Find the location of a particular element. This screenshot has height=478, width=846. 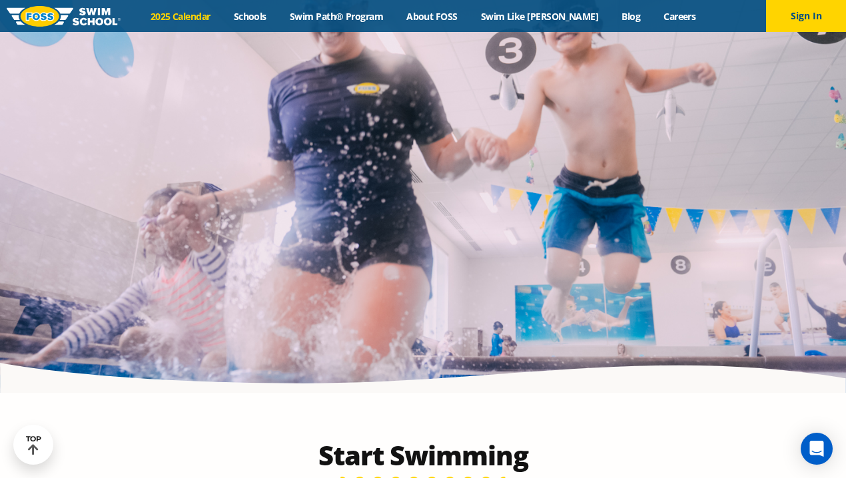

a: Swim Path® Program is located at coordinates (336, 16).